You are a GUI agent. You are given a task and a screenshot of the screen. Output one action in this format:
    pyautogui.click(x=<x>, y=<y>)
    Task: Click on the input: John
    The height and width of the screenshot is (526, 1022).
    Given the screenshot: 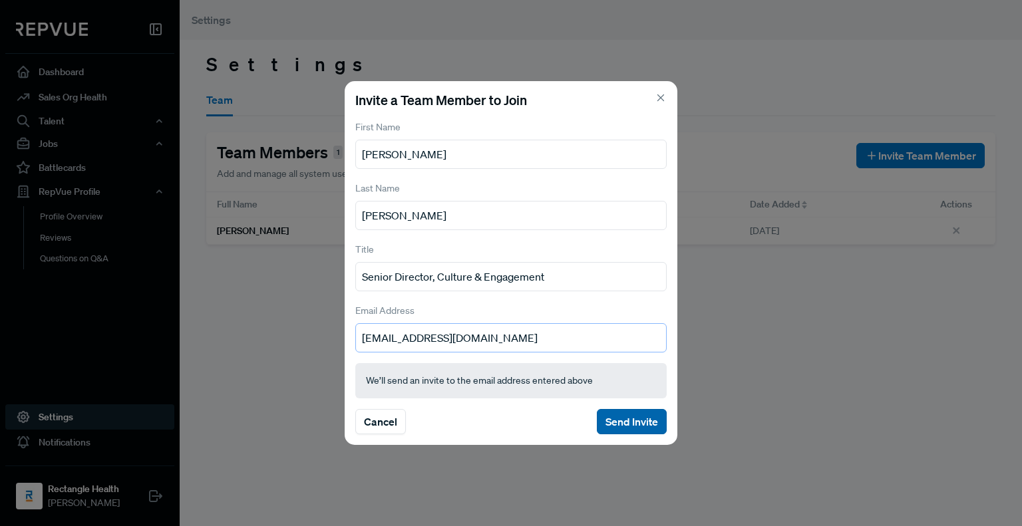 What is the action you would take?
    pyautogui.click(x=511, y=154)
    